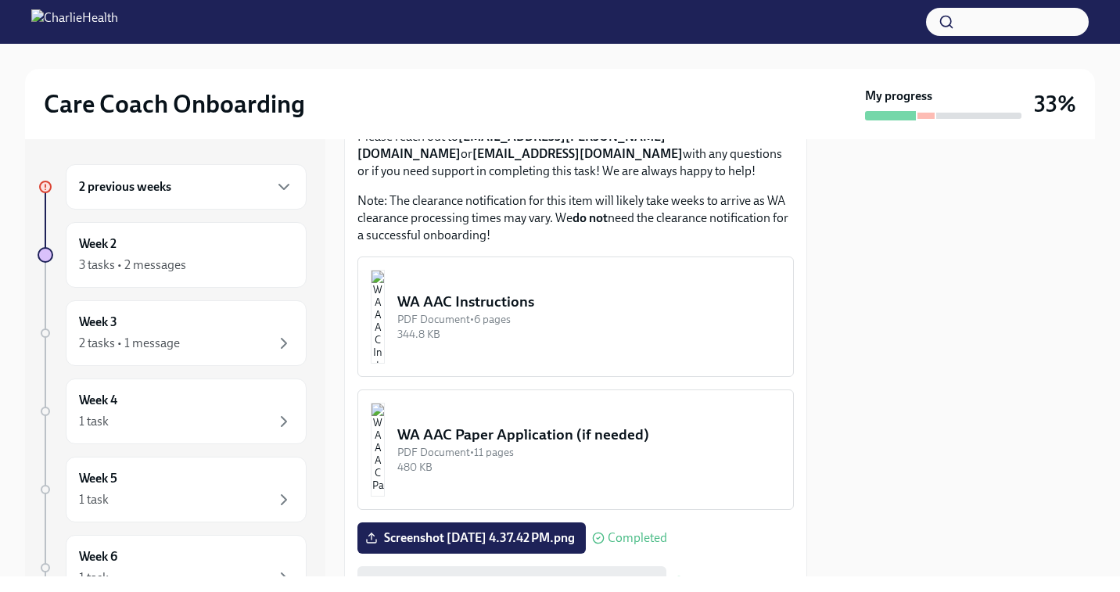  I want to click on div: 480 KB, so click(589, 467).